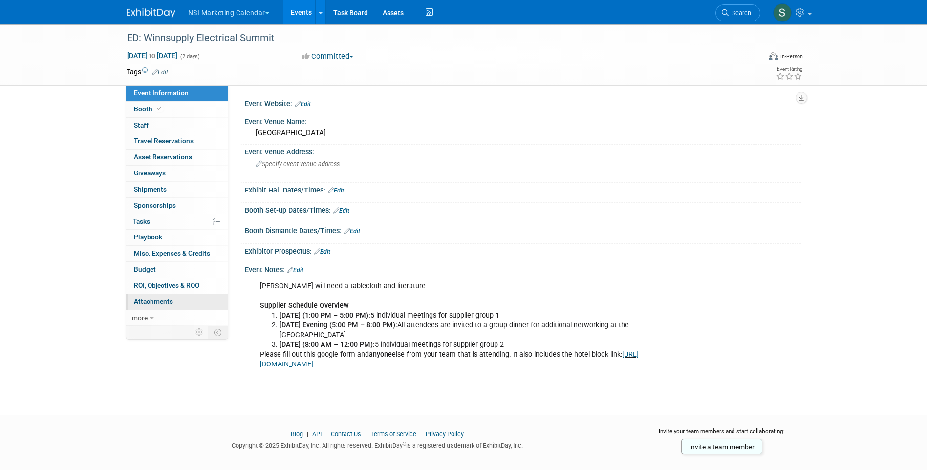  Describe the element at coordinates (177, 318) in the screenshot. I see `a: more` at that location.